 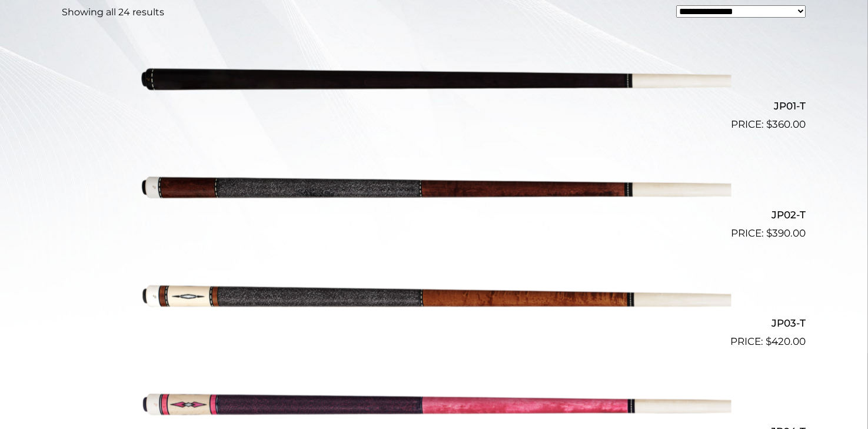 I want to click on bdi: 390.00, so click(x=786, y=233).